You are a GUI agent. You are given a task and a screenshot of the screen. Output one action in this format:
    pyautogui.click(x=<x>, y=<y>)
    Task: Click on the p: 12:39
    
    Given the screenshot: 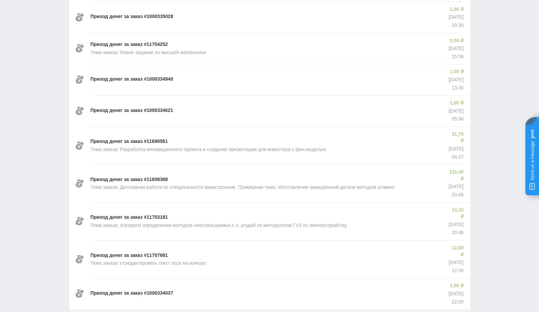 What is the action you would take?
    pyautogui.click(x=456, y=271)
    